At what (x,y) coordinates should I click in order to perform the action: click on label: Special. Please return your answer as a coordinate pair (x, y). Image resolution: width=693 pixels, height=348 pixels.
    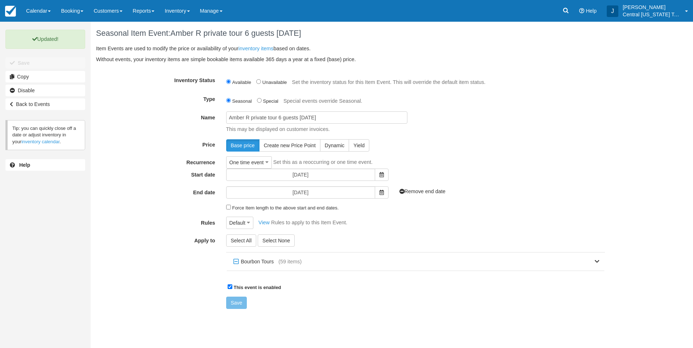
    Looking at the image, I should click on (271, 101).